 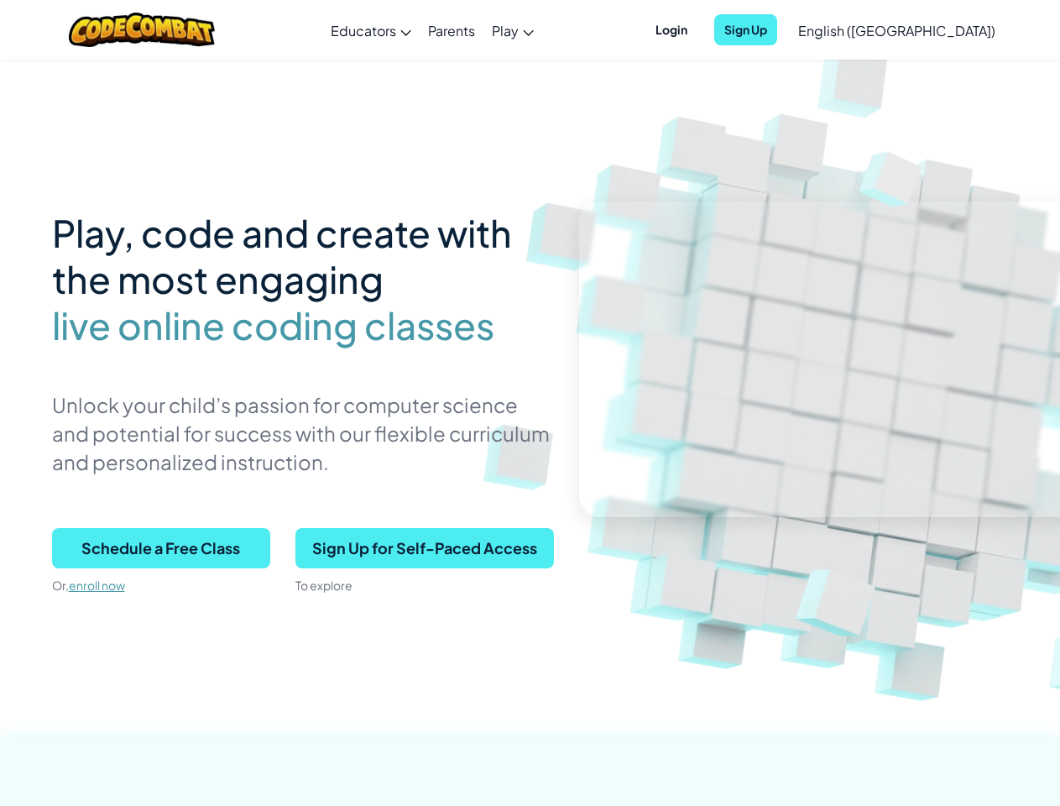 I want to click on a: CodeCombat logo, so click(x=142, y=29).